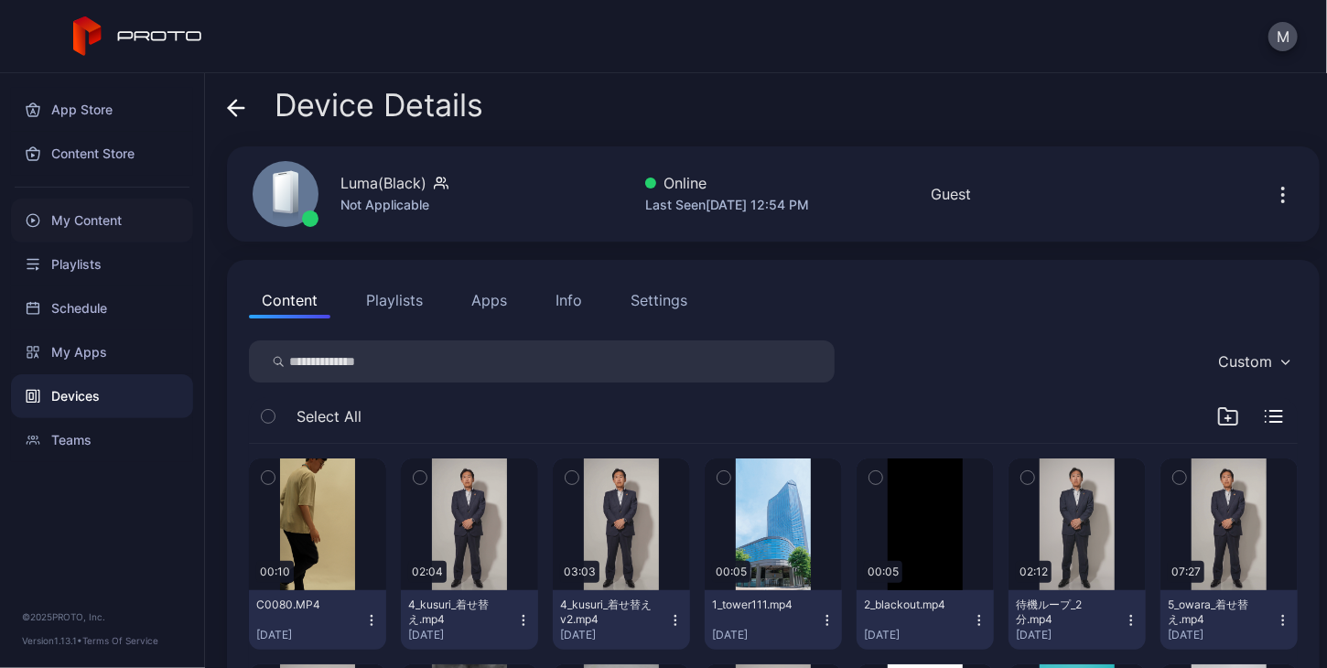 This screenshot has height=668, width=1327. What do you see at coordinates (568, 300) in the screenshot?
I see `button: Info` at bounding box center [568, 300].